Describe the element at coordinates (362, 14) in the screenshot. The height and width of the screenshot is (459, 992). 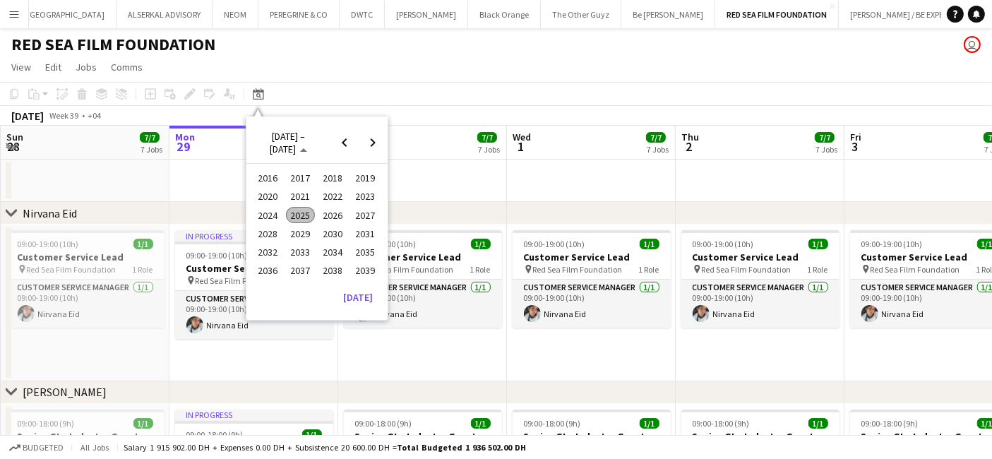
I see `button: DWTC` at that location.